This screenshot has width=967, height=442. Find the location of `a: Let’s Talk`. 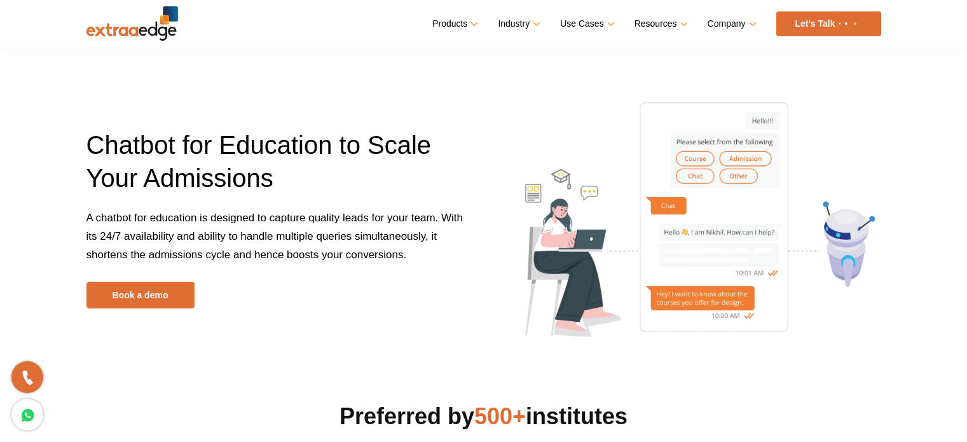

a: Let’s Talk is located at coordinates (828, 24).